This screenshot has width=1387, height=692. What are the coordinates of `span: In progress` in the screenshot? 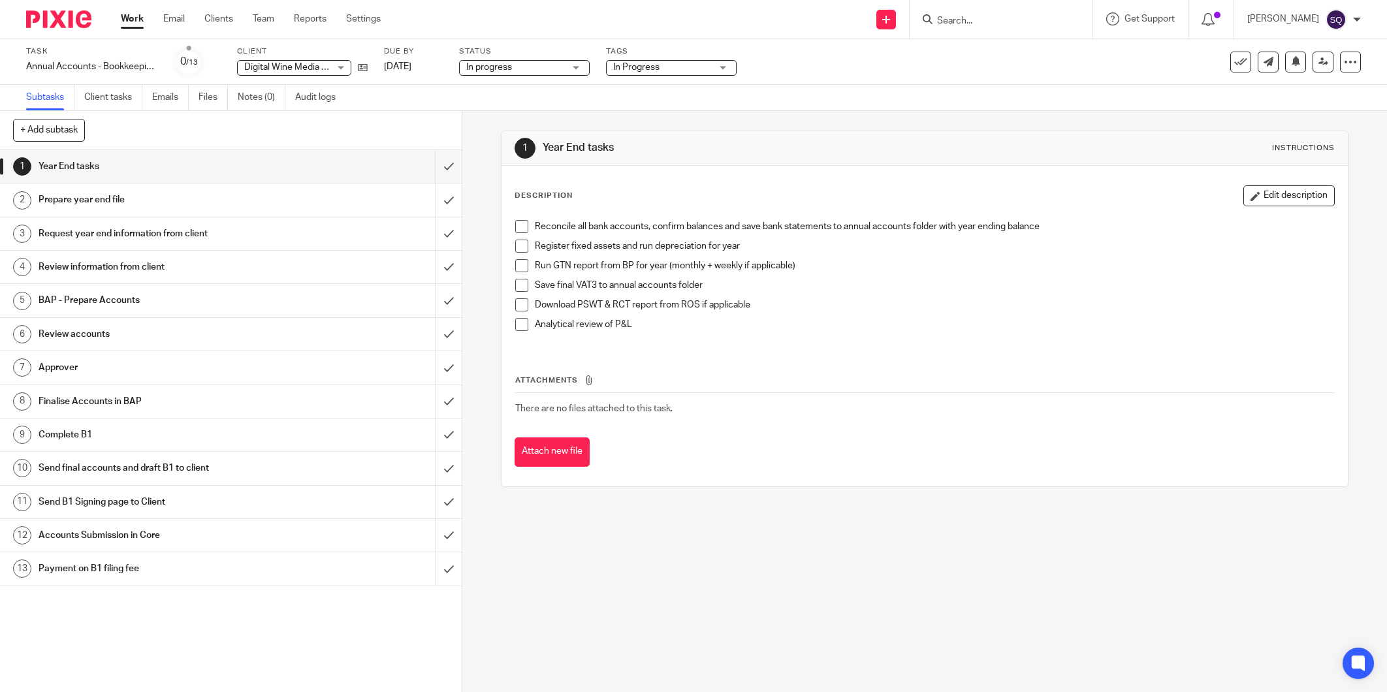 It's located at (489, 67).